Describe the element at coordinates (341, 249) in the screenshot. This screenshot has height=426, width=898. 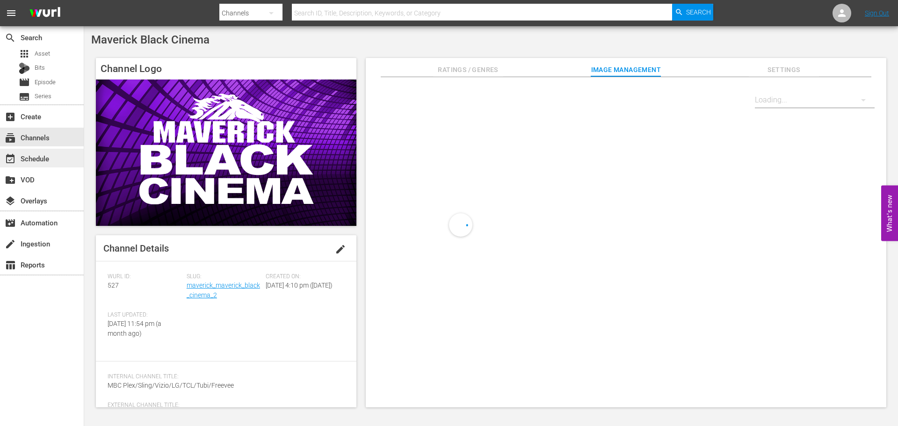
I see `button: edit` at that location.